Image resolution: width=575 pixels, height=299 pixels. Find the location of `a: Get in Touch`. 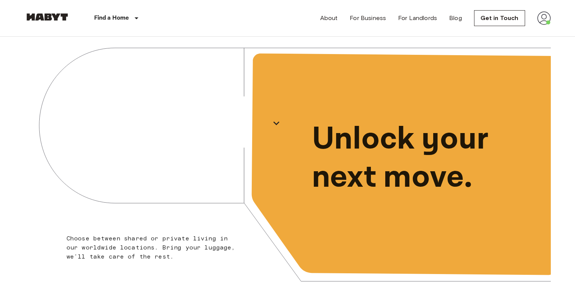

a: Get in Touch is located at coordinates (499, 18).